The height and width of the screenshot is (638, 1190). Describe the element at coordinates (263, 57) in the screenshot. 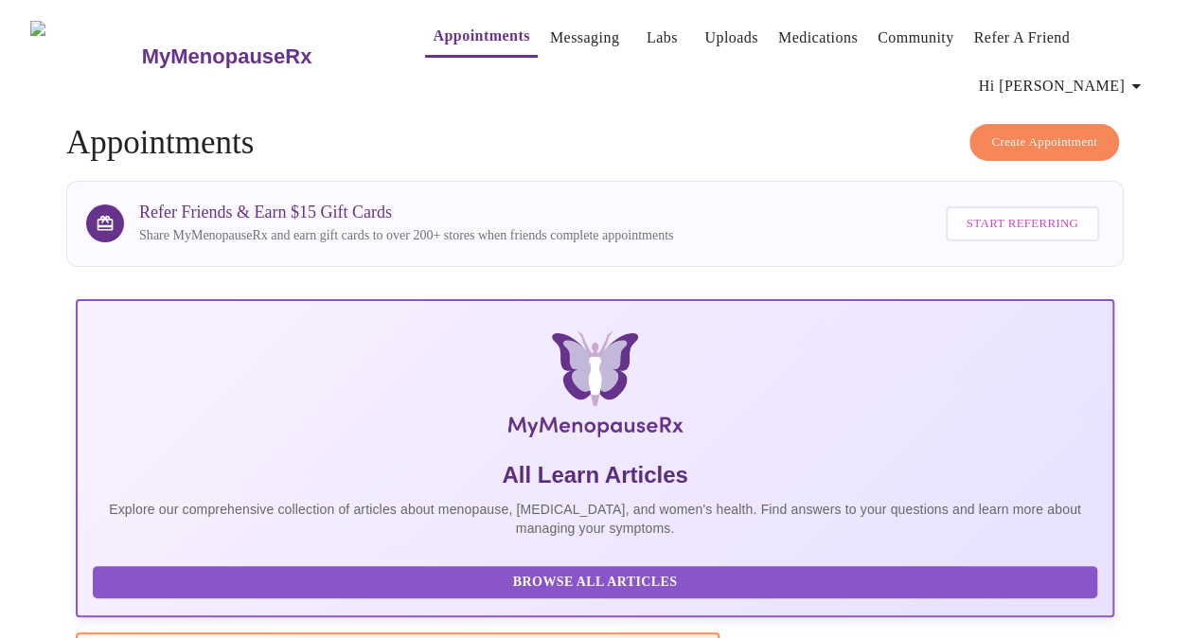

I see `a: MyMenopauseRx` at that location.